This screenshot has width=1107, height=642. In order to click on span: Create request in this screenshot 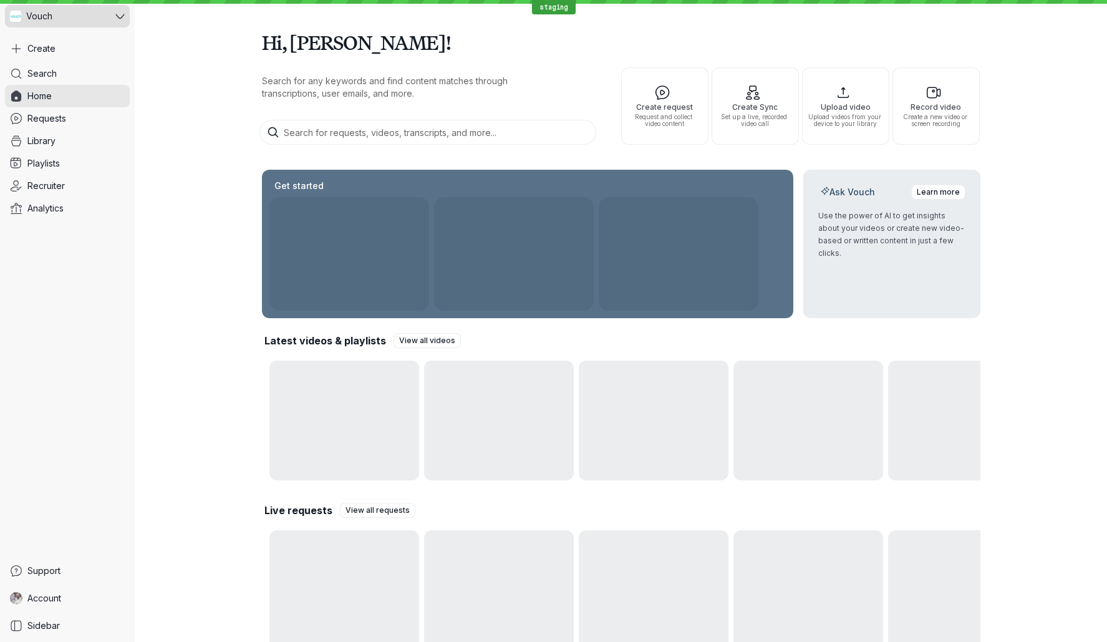, I will do `click(665, 107)`.